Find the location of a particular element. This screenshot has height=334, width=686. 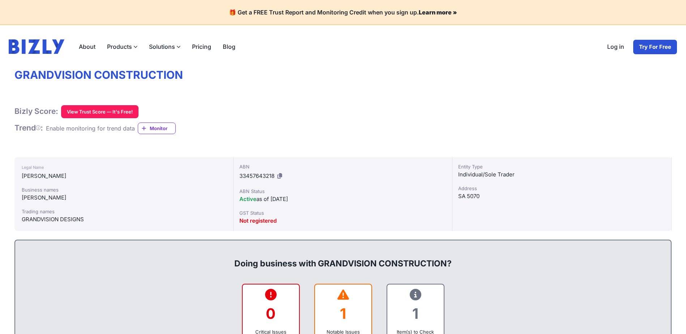

span: Monitor is located at coordinates (162, 128).